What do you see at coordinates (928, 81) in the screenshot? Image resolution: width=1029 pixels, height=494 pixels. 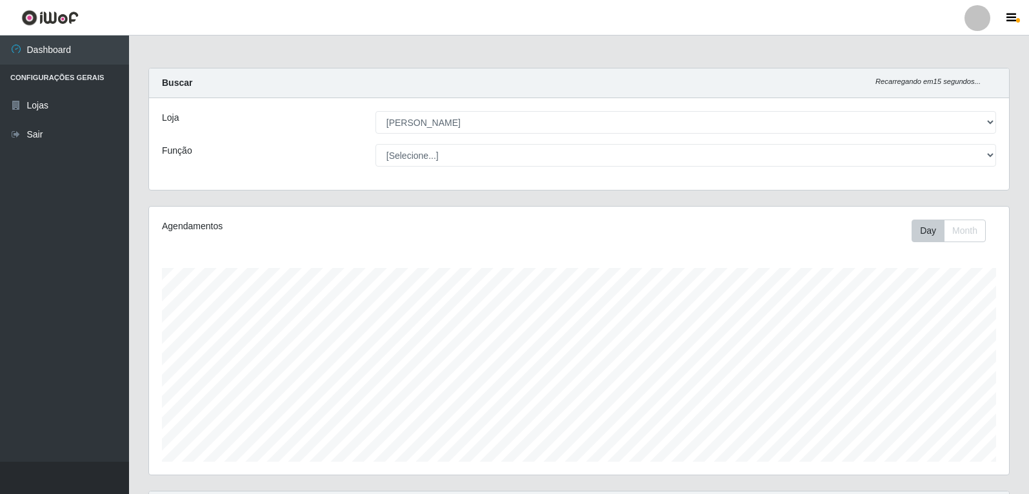 I see `i: Recarregando em 15 segundos...` at bounding box center [928, 81].